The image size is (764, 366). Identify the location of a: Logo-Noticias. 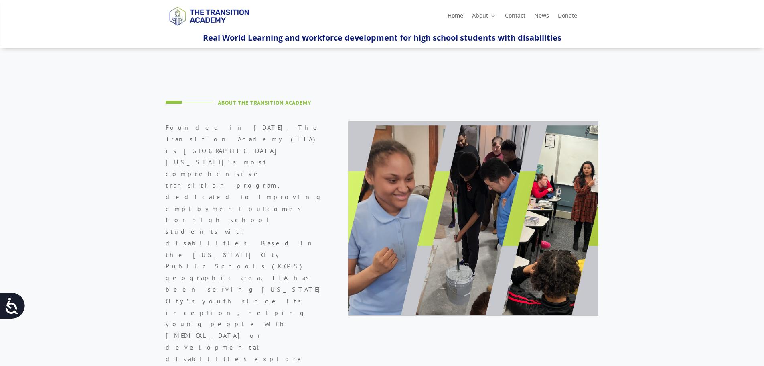
(209, 28).